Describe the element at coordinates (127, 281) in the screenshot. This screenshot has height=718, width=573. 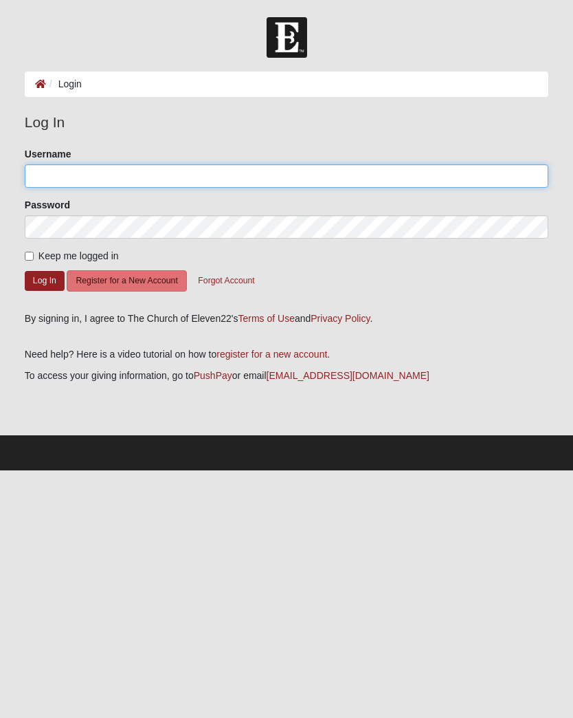
I see `button: Register for a New Account` at that location.